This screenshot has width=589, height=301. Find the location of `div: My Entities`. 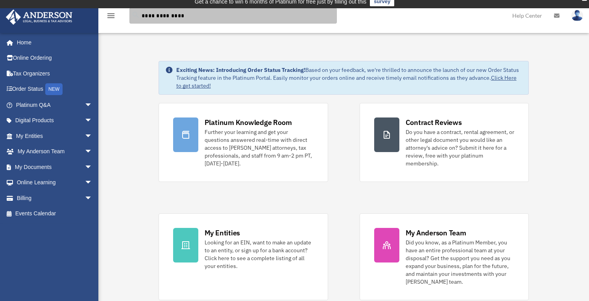

div: My Entities is located at coordinates (222, 233).